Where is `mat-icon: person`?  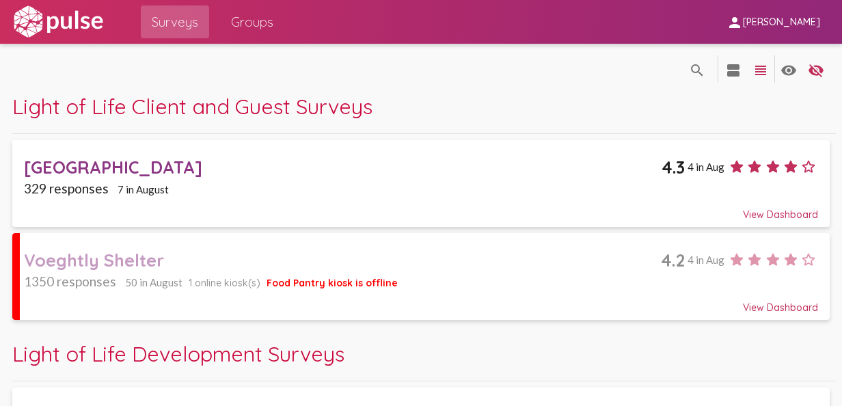
mat-icon: person is located at coordinates (735, 23).